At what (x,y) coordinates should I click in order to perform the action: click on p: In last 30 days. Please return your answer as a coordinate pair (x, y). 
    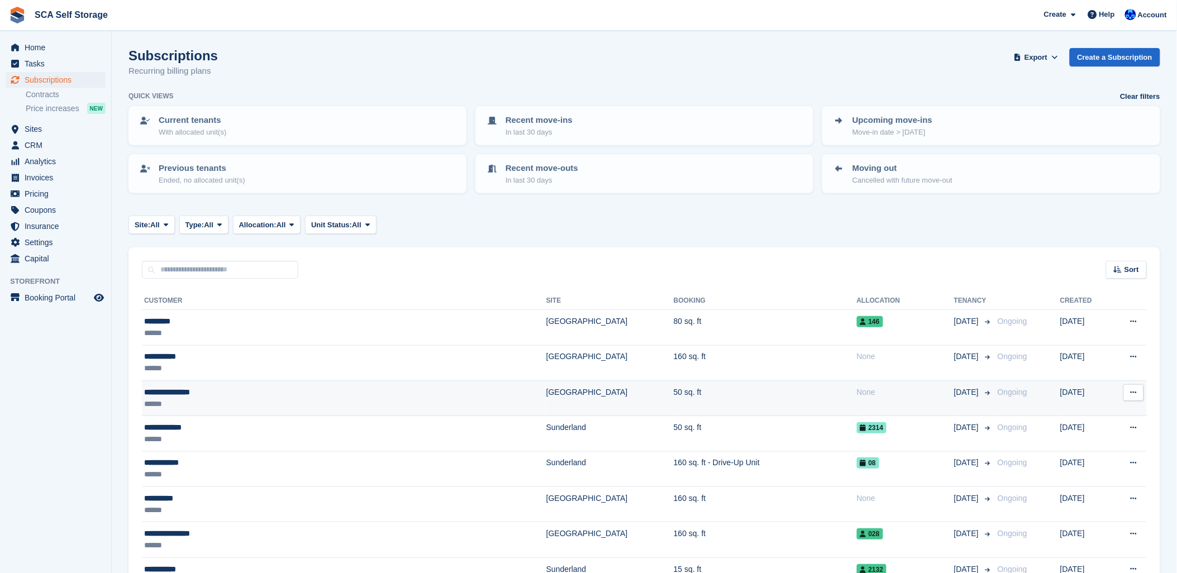
    Looking at the image, I should click on (542, 180).